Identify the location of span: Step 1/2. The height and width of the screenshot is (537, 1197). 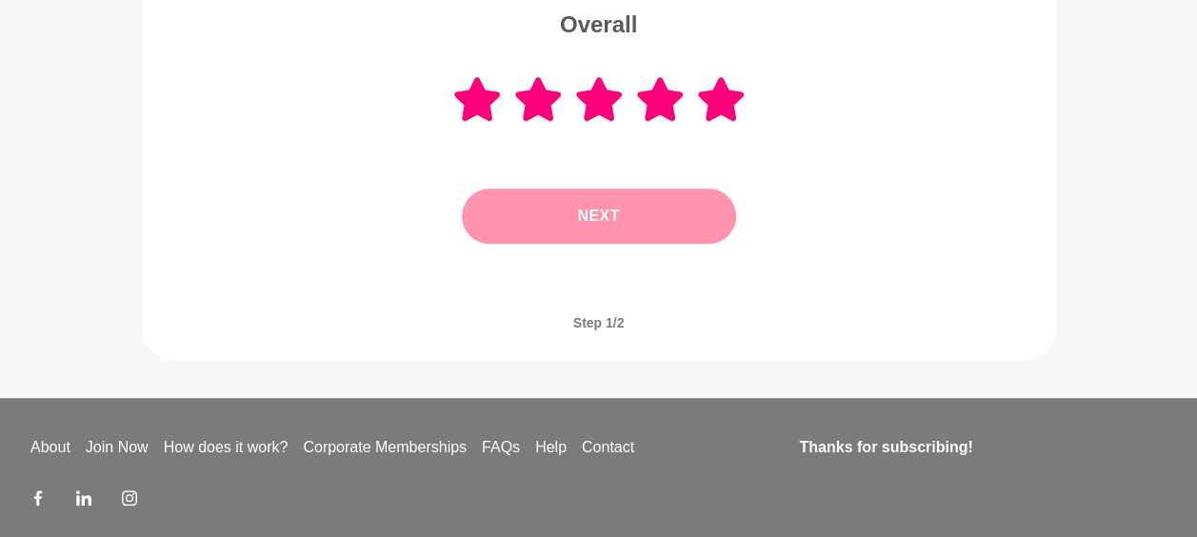
(599, 323).